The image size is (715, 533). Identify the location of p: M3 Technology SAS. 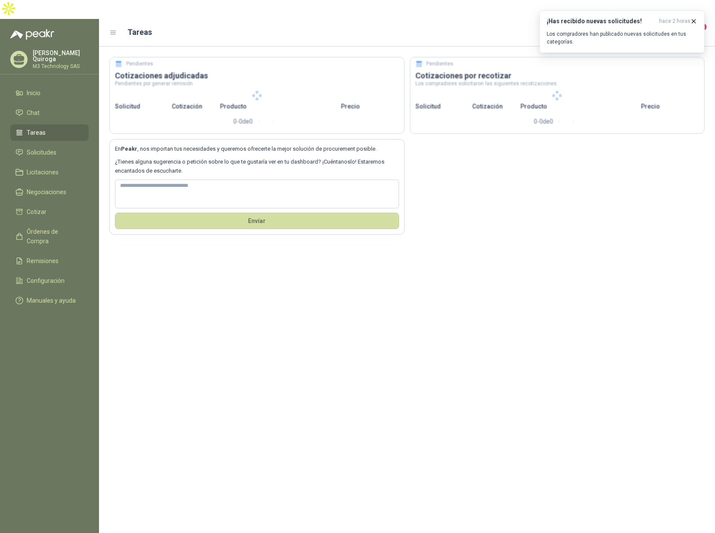
(61, 66).